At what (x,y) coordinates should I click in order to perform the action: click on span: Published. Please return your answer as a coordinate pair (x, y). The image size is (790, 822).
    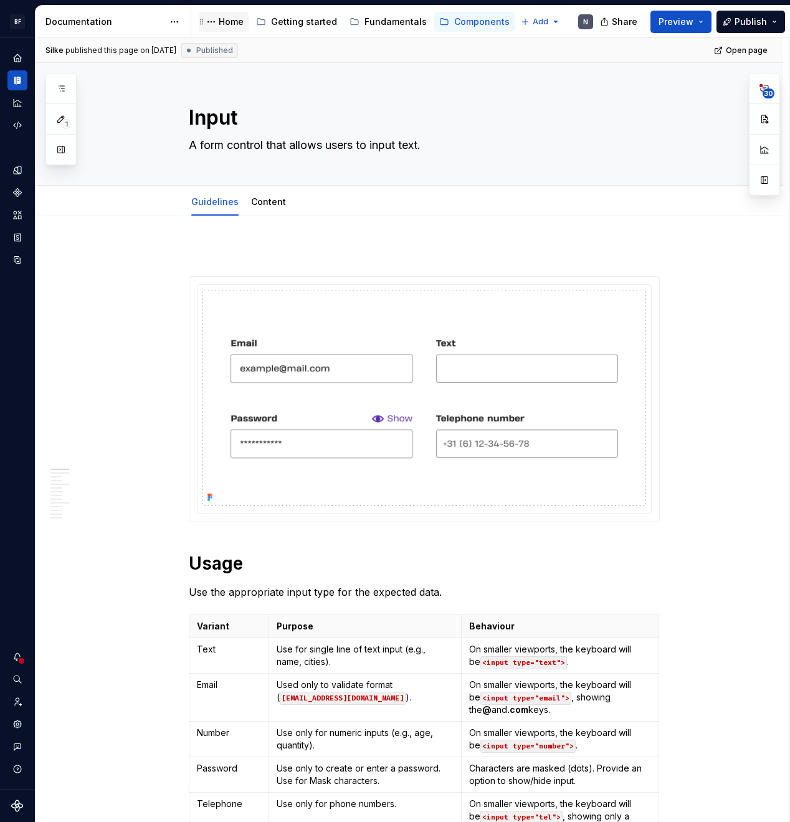
    Looking at the image, I should click on (214, 50).